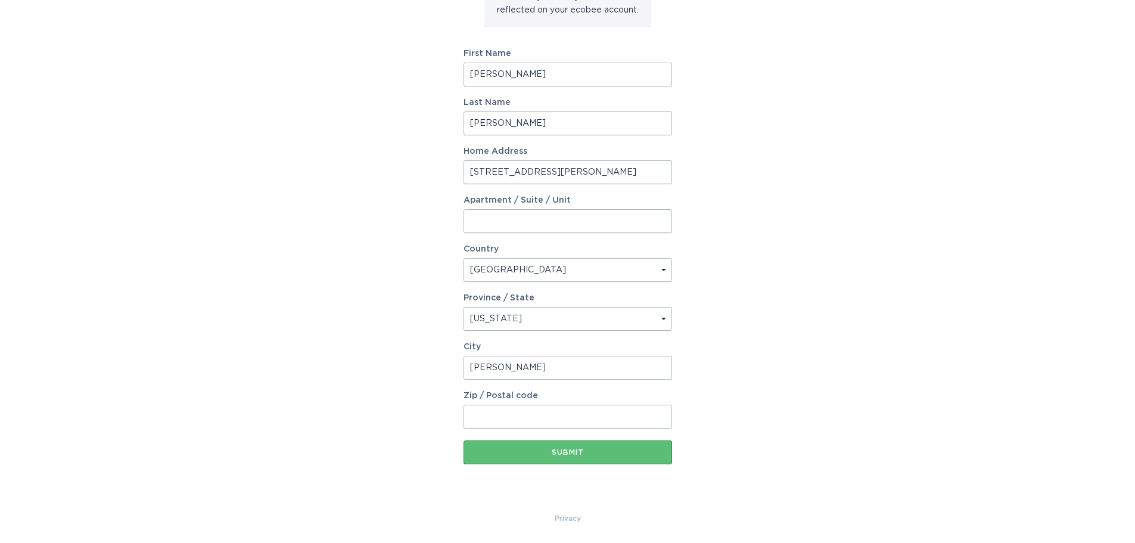  I want to click on label: Home Address, so click(568, 151).